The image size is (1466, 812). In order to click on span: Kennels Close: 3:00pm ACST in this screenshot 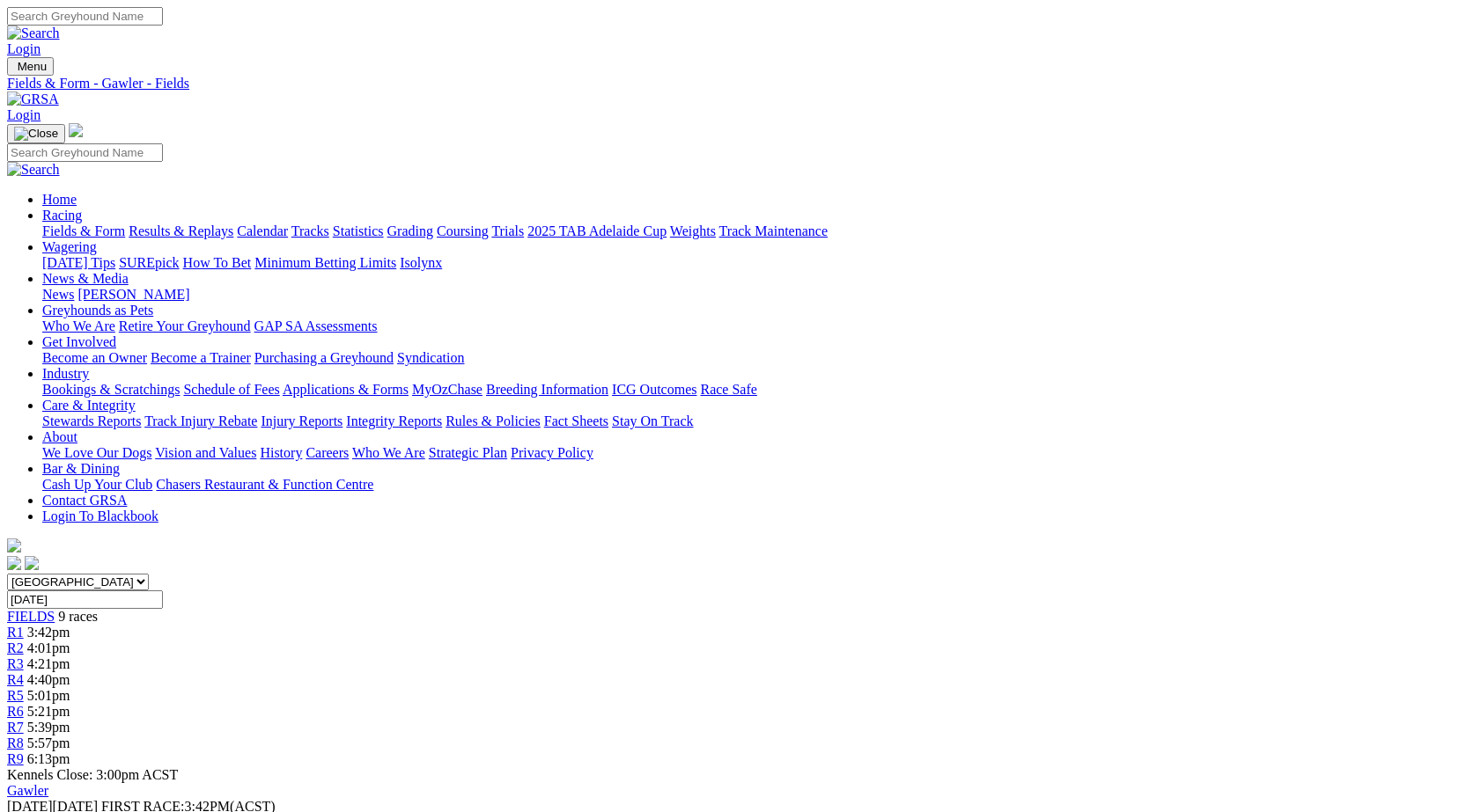, I will do `click(93, 775)`.